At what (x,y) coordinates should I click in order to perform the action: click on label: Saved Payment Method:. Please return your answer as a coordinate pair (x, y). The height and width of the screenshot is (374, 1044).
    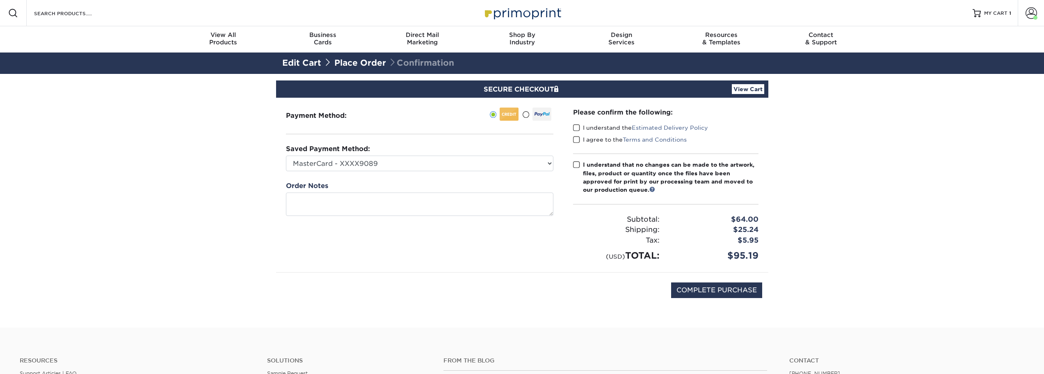
    Looking at the image, I should click on (328, 149).